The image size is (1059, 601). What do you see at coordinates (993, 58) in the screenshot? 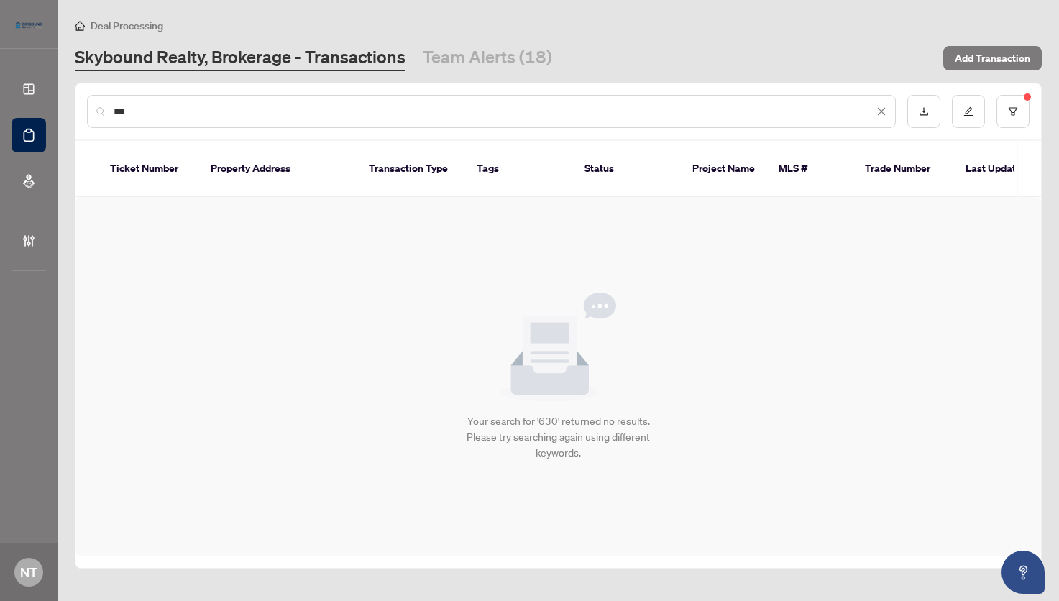
I see `button: Add Transaction` at bounding box center [993, 58].